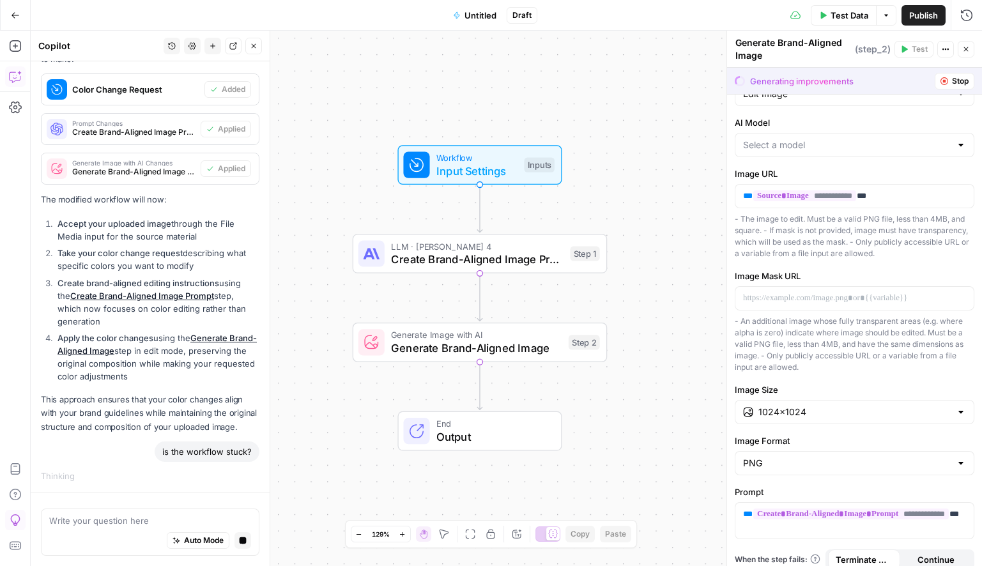 This screenshot has width=982, height=566. Describe the element at coordinates (615, 534) in the screenshot. I see `span: Paste` at that location.